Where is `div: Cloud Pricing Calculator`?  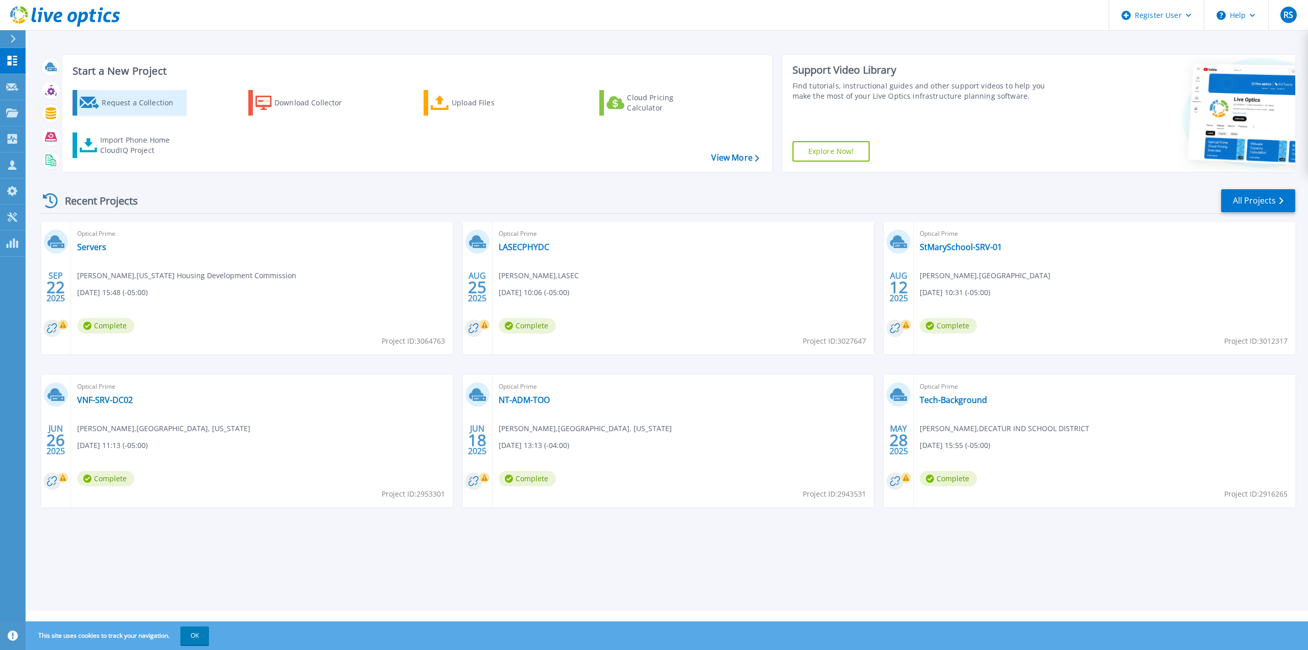
div: Cloud Pricing Calculator is located at coordinates (668, 103).